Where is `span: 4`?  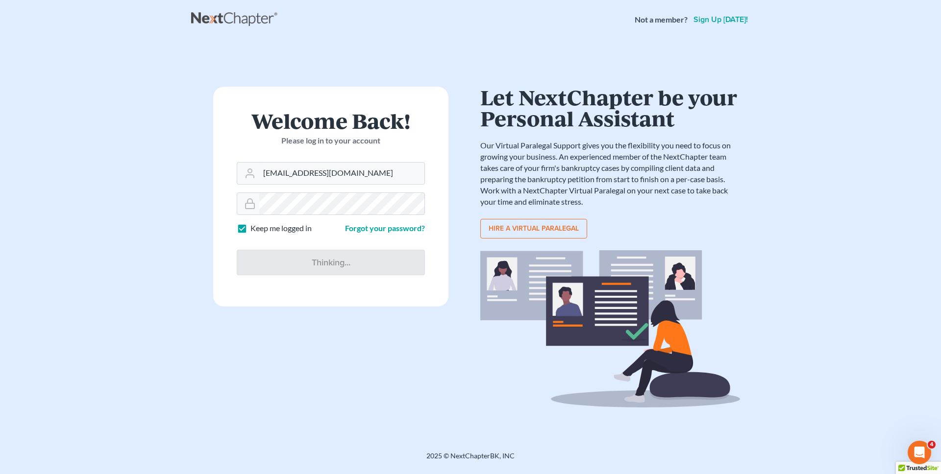 span: 4 is located at coordinates (932, 445).